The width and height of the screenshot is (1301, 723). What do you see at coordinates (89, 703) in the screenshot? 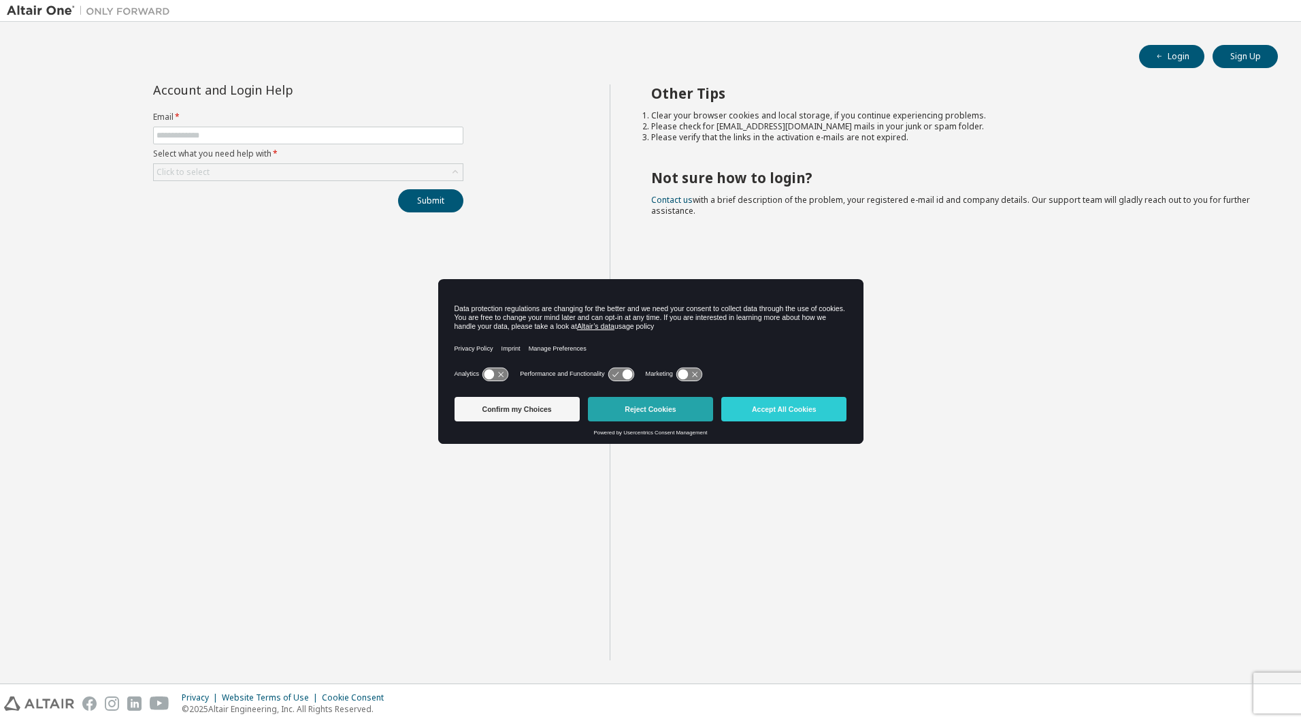
I see `img: facebook.svg` at bounding box center [89, 703].